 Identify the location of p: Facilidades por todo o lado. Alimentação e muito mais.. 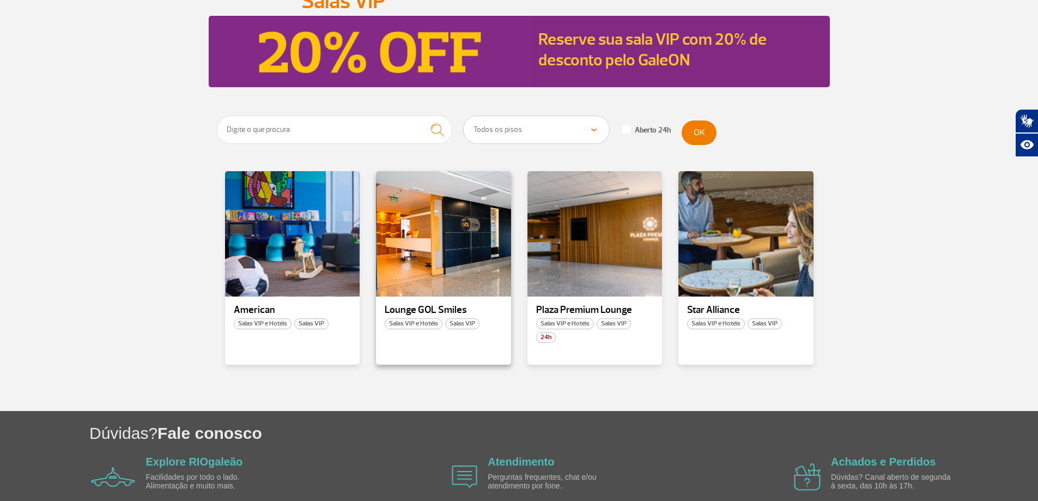
(209, 481).